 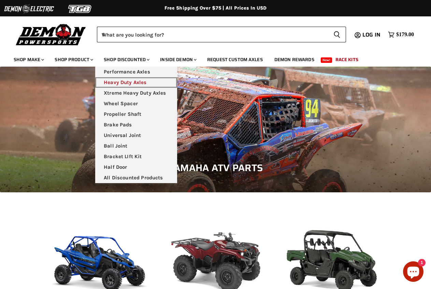 What do you see at coordinates (126, 59) in the screenshot?
I see `a: Shop Discounted` at bounding box center [126, 59].